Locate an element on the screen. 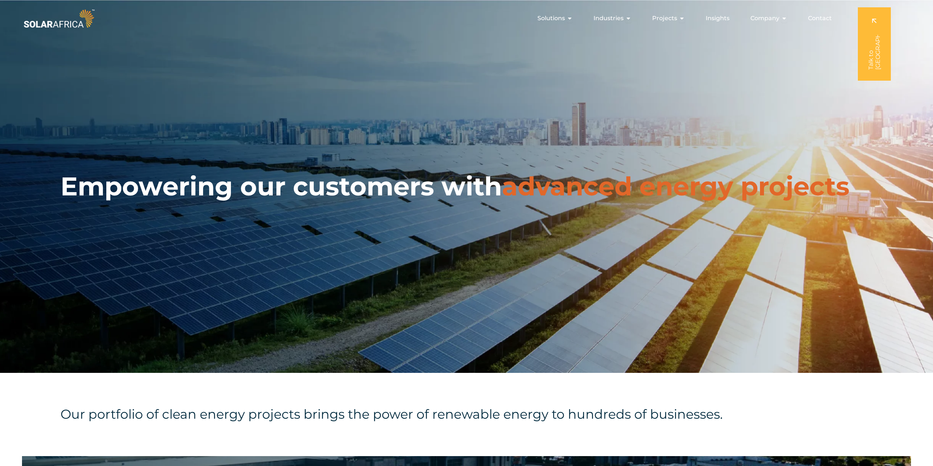 The width and height of the screenshot is (933, 466). span: Industries is located at coordinates (608, 18).